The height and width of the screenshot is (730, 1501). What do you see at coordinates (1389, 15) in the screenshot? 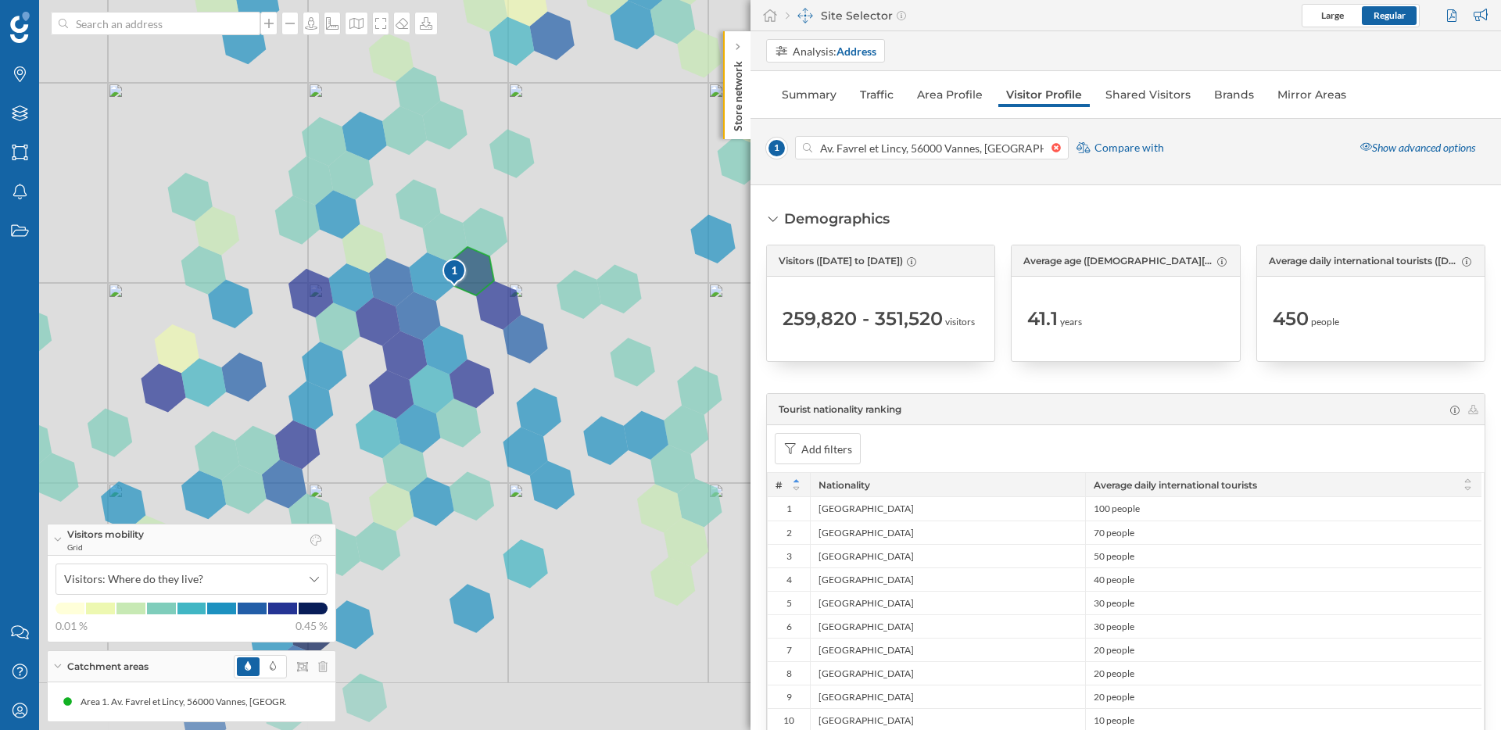
I see `span: Regular` at bounding box center [1389, 15].